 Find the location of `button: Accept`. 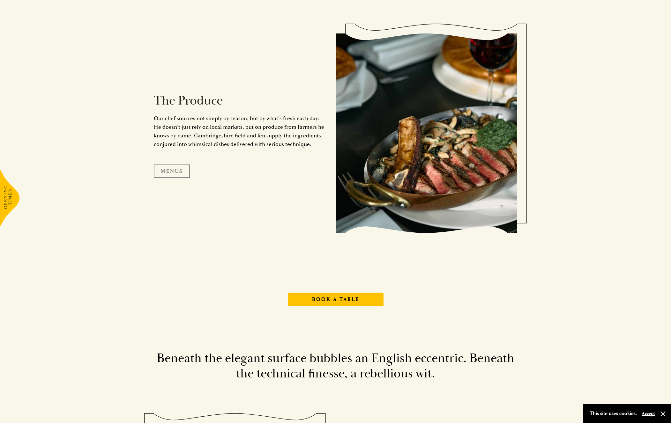

button: Accept is located at coordinates (648, 414).